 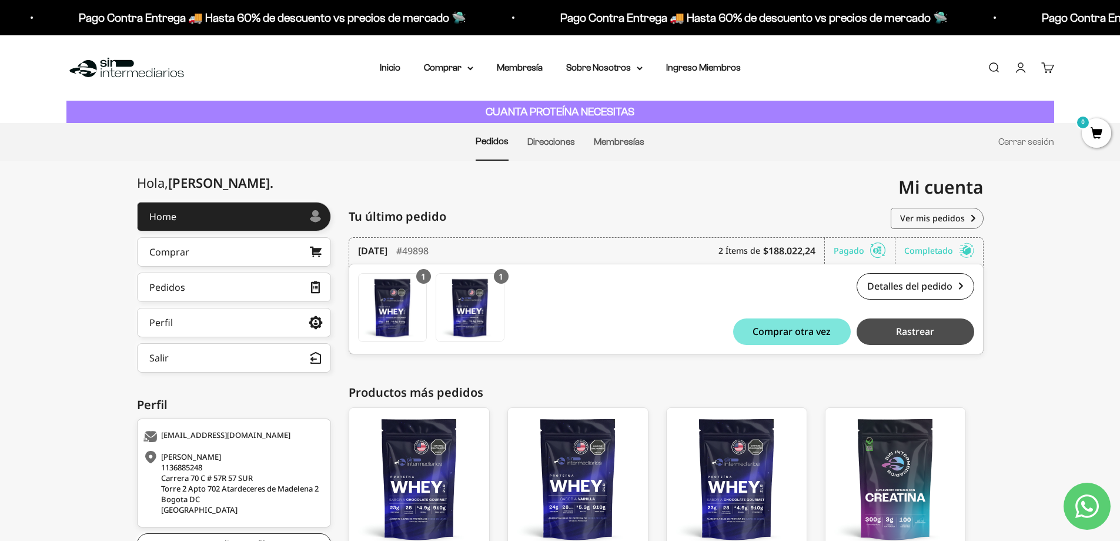 I want to click on a: Membresía, so click(x=520, y=67).